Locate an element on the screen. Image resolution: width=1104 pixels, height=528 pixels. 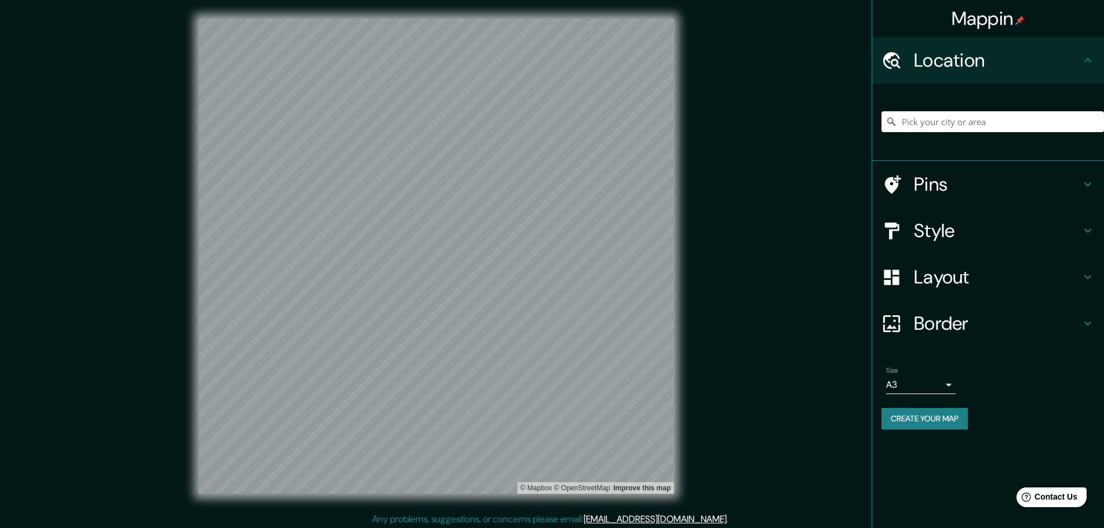
p: Any problems, suggestions, or concerns please email . is located at coordinates (550, 519).